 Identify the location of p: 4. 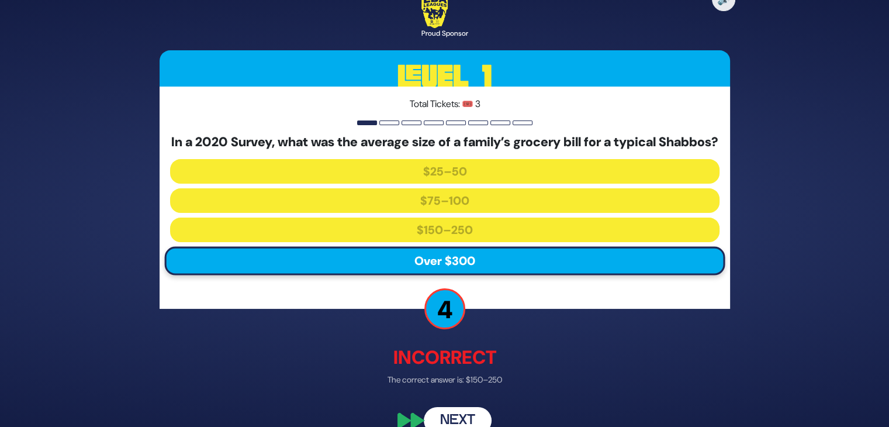
(445, 309).